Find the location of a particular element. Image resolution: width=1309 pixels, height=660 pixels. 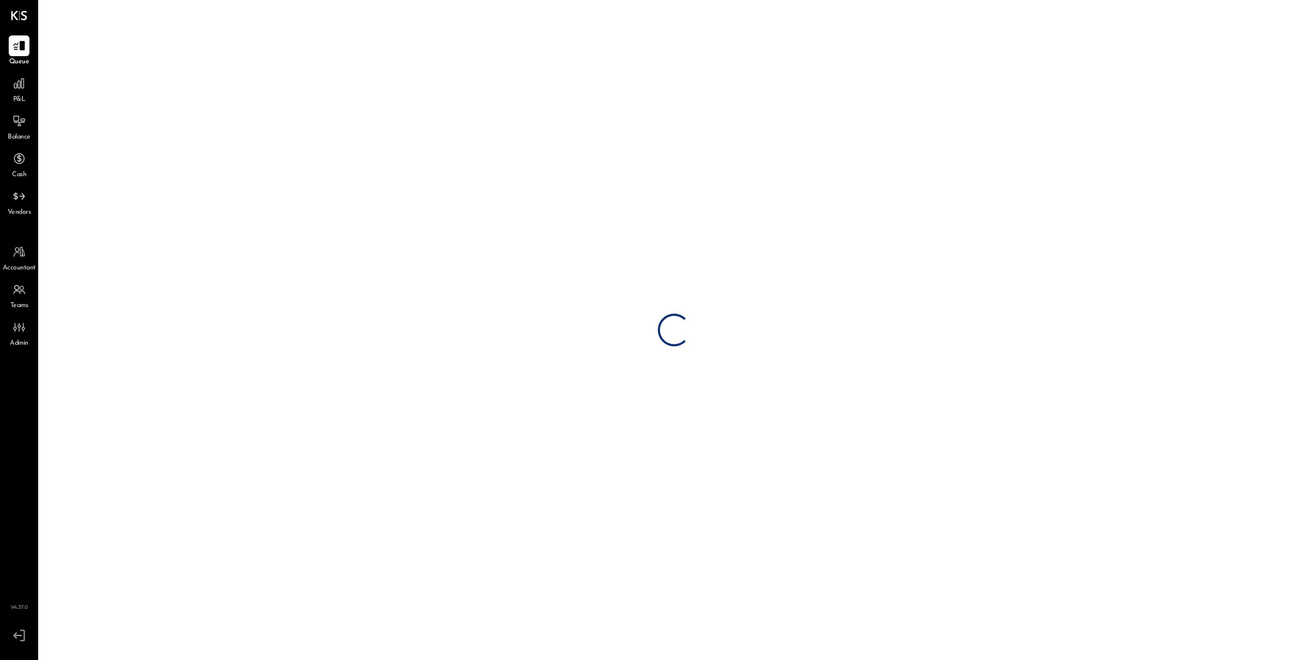

a: Cash is located at coordinates (19, 164).